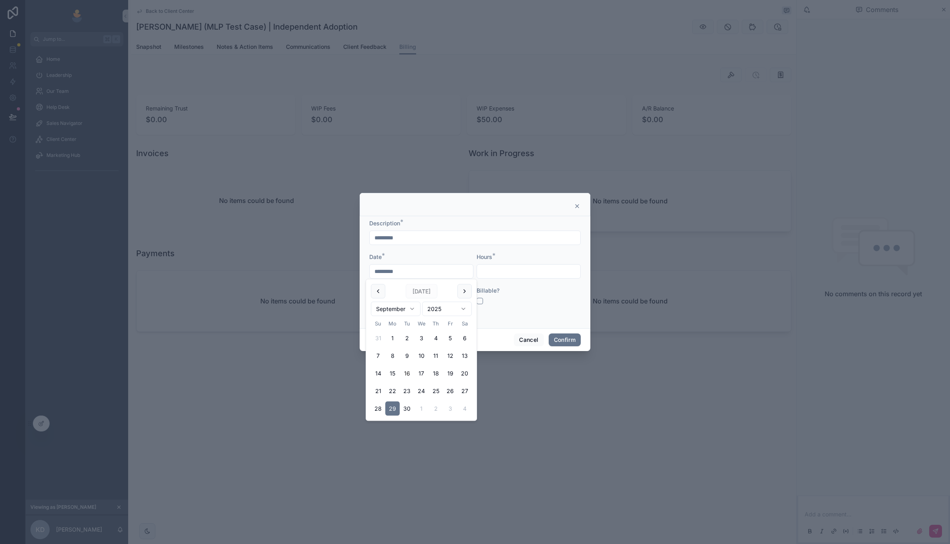 The height and width of the screenshot is (544, 950). I want to click on button: Tuesday, September 23rd, 2025, so click(407, 391).